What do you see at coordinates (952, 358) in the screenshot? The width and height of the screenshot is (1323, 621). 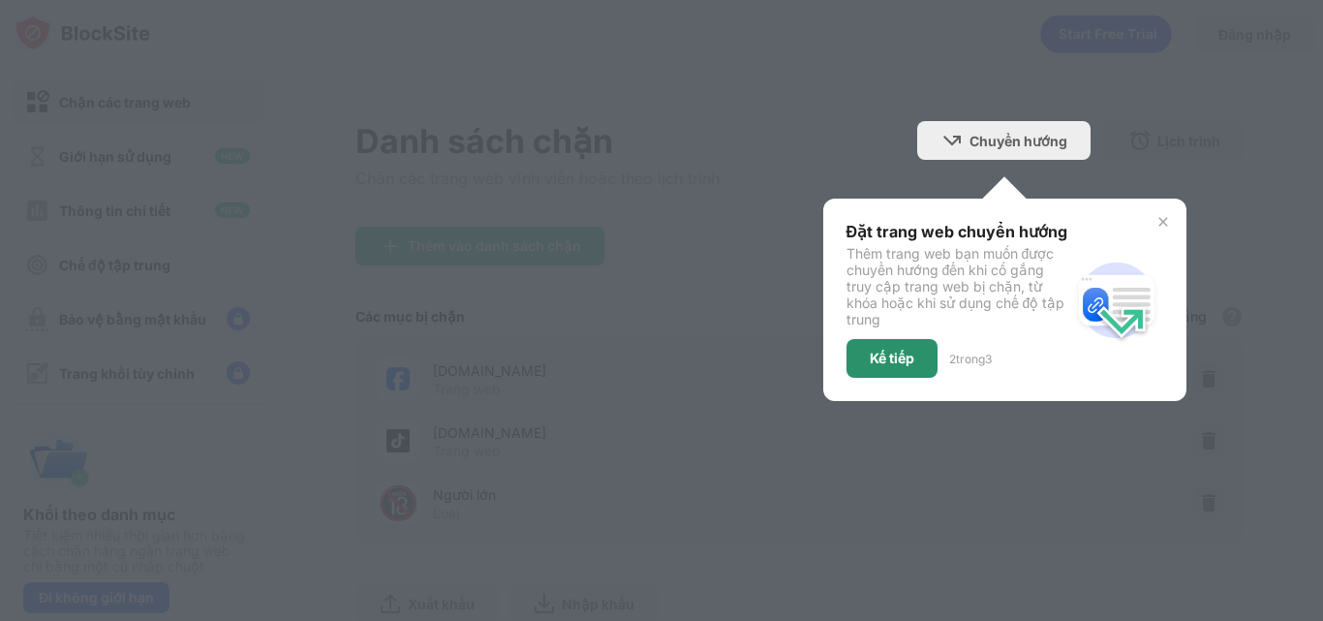 I see `font: 2` at bounding box center [952, 358].